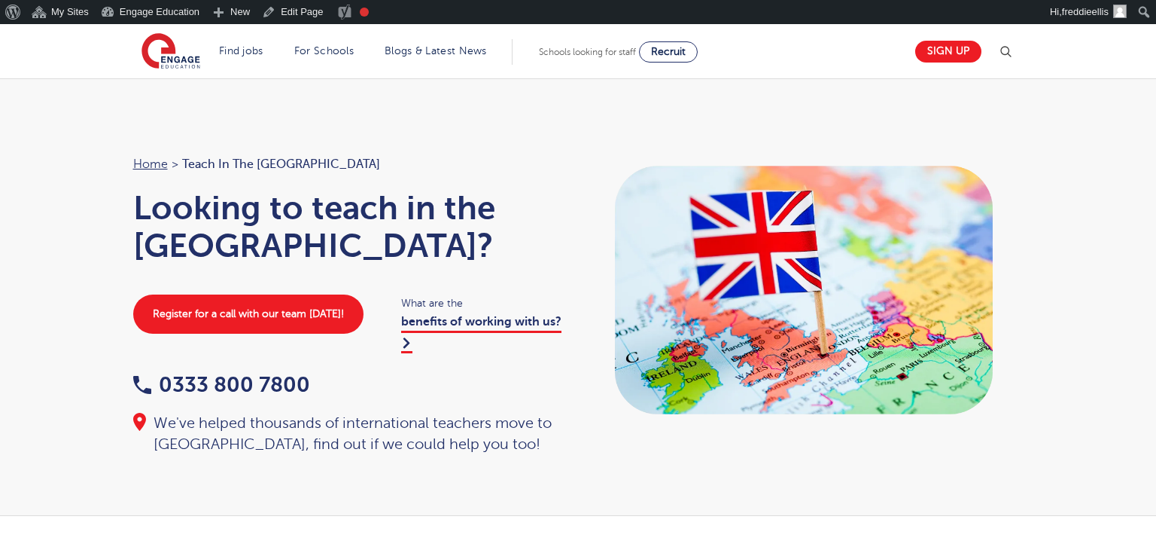  What do you see at coordinates (349, 164) in the screenshot?
I see `nav: breadcrumb` at bounding box center [349, 164].